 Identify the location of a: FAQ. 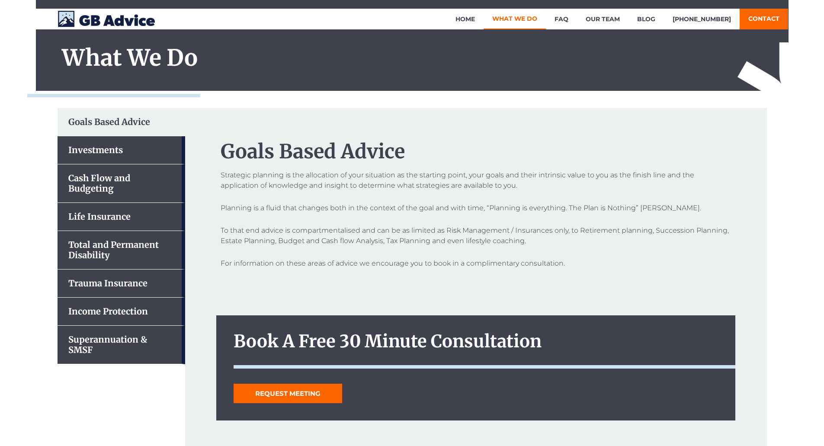
(561, 19).